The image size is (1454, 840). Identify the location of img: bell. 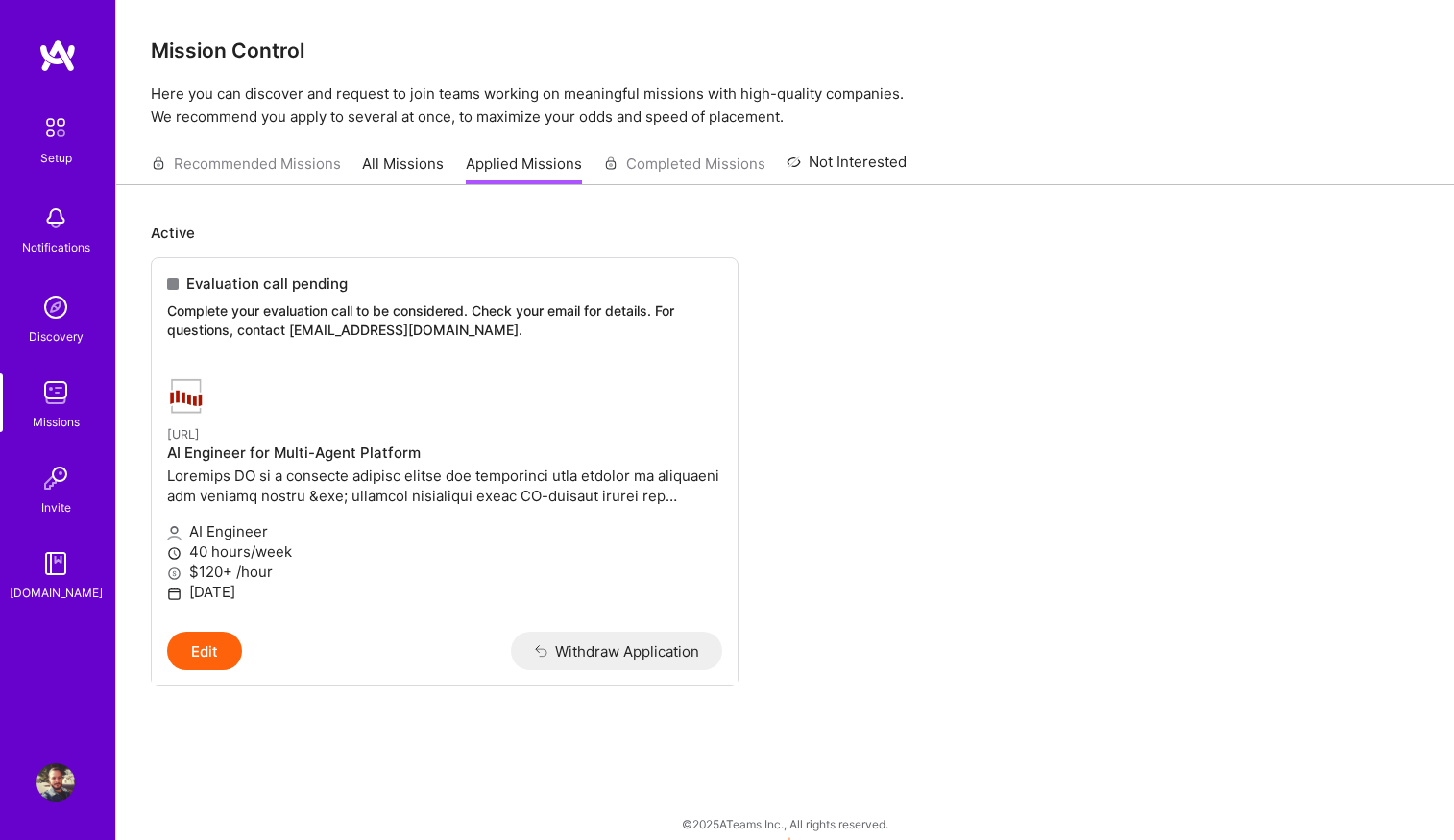
(56, 218).